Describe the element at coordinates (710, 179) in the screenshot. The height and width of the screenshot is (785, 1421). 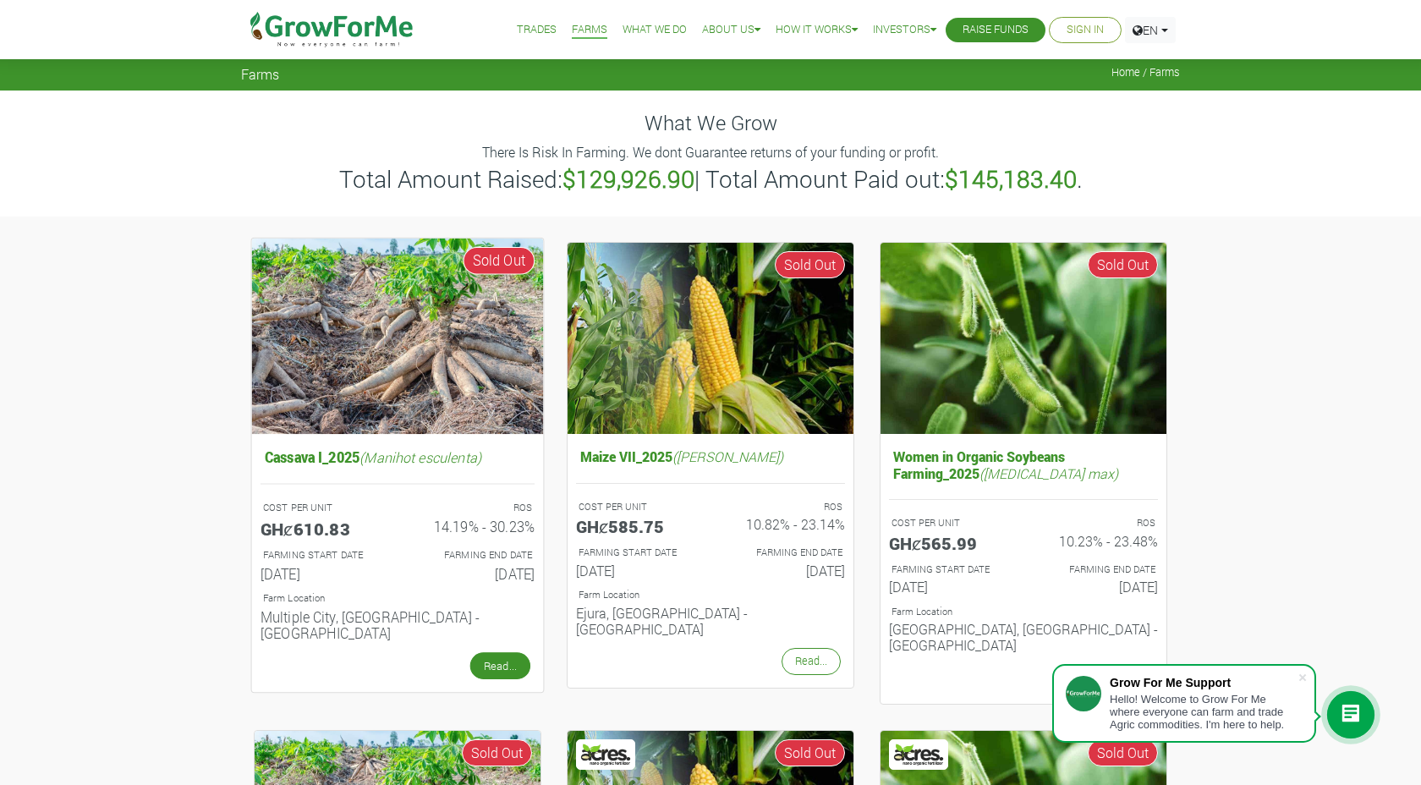
I see `h3: Total Amount Raised: | Total Amount Paid out: .` at that location.